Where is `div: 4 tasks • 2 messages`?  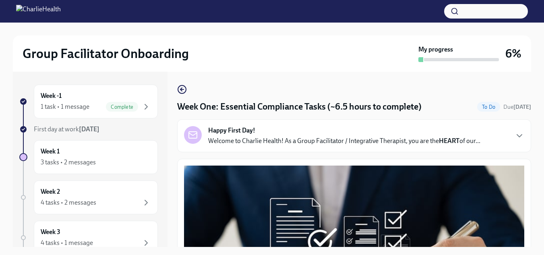 div: 4 tasks • 2 messages is located at coordinates (68, 202).